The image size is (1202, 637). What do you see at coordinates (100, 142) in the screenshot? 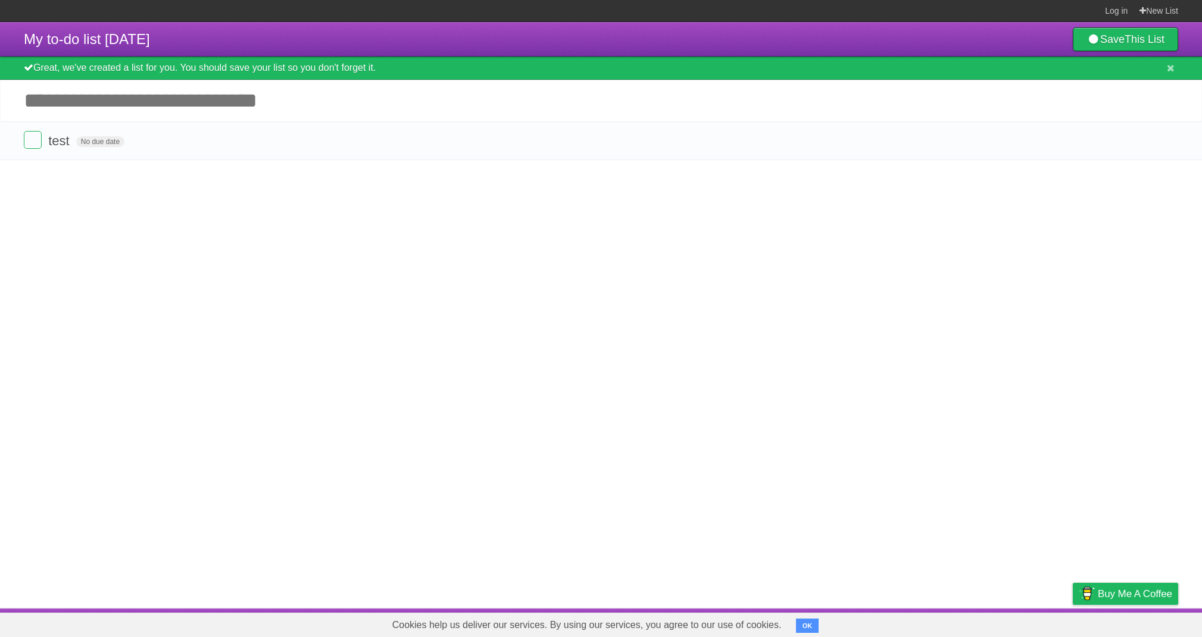
I see `span: No due date` at bounding box center [100, 142].